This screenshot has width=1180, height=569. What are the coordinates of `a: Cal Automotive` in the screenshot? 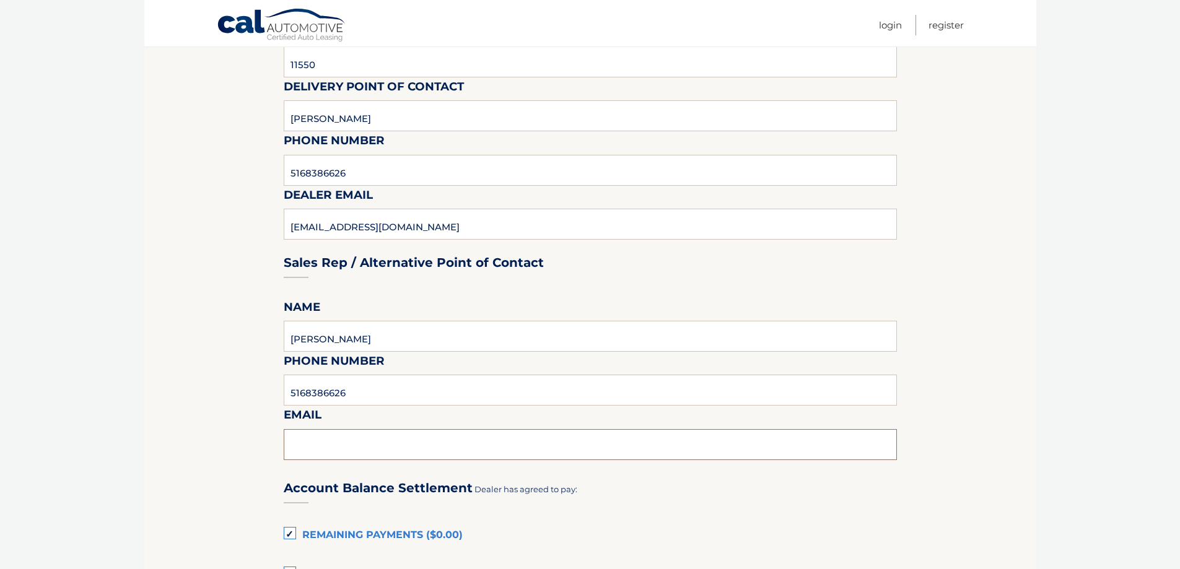 It's located at (282, 26).